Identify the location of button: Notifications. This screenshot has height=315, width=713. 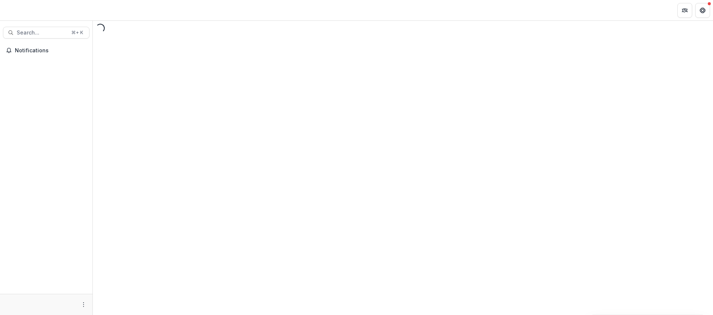
(46, 51).